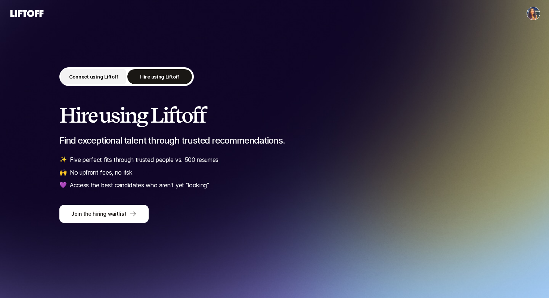 Image resolution: width=549 pixels, height=298 pixels. What do you see at coordinates (101, 172) in the screenshot?
I see `p: No upfront fees, no risk` at bounding box center [101, 172].